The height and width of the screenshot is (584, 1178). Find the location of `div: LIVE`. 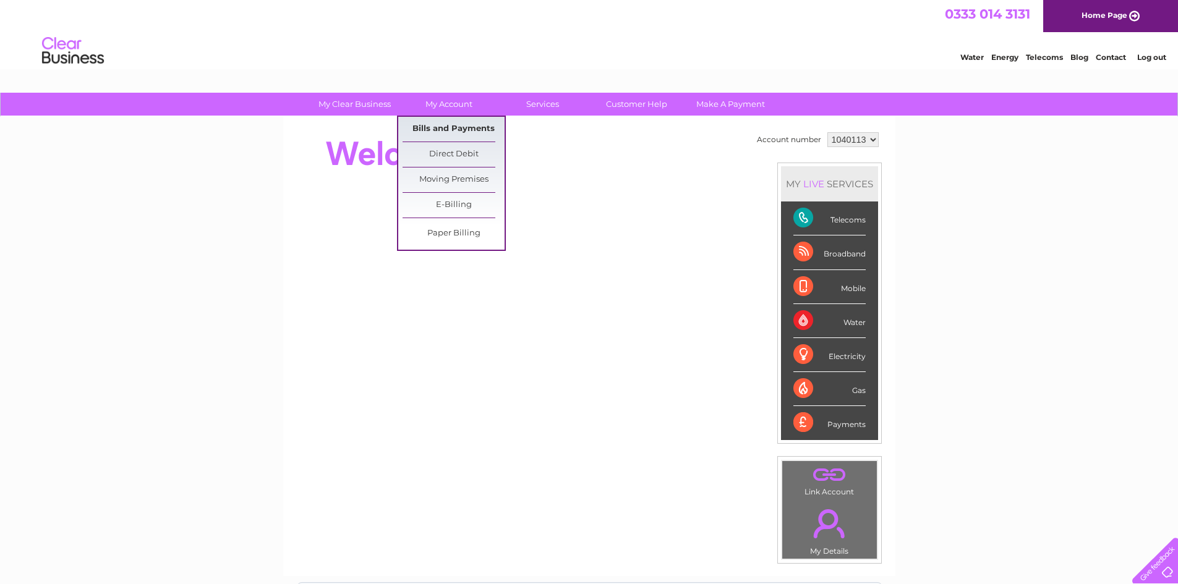

div: LIVE is located at coordinates (814, 184).